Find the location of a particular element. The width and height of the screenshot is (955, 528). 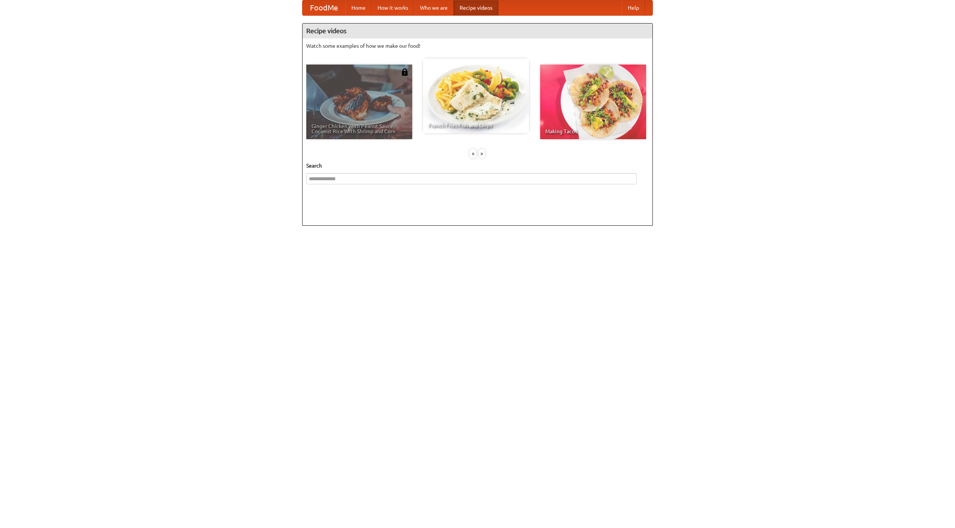

a: French Fries Fish and Chips is located at coordinates (476, 96).